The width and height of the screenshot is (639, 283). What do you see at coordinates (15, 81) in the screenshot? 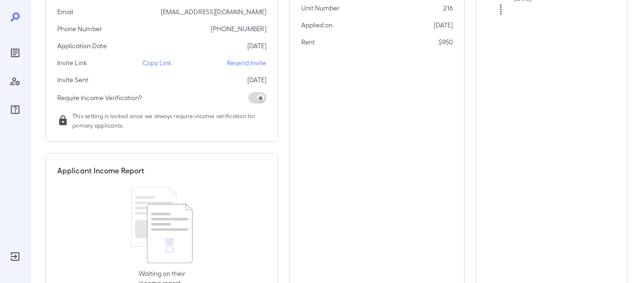
I see `div: Manage Users` at bounding box center [15, 81].